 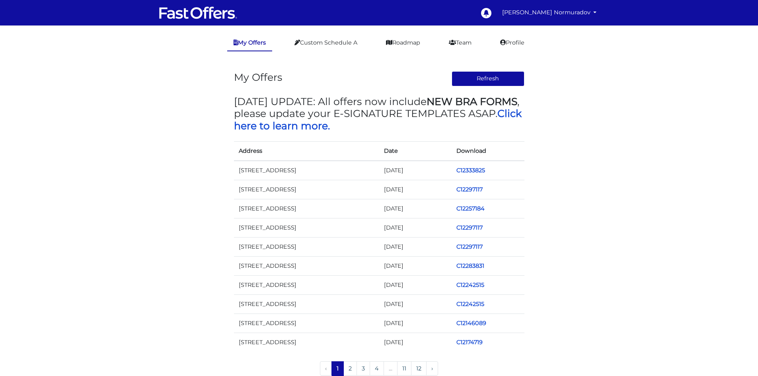 I want to click on th: Address, so click(x=306, y=151).